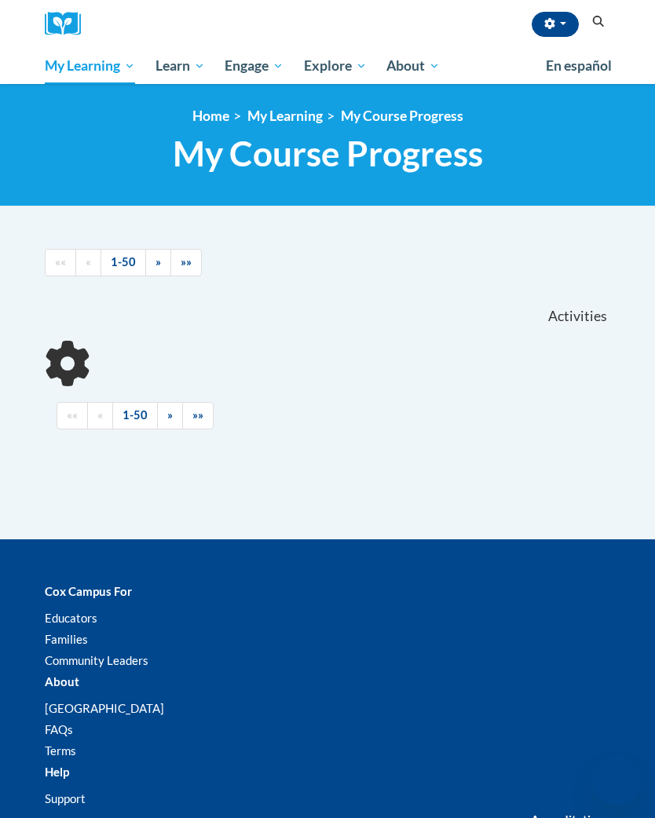  Describe the element at coordinates (60, 751) in the screenshot. I see `a: Terms` at that location.